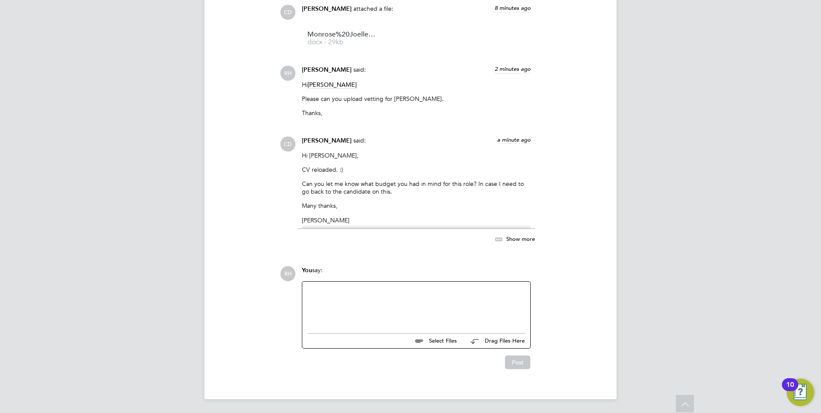  What do you see at coordinates (790, 390) in the screenshot?
I see `div: 10` at bounding box center [790, 390].